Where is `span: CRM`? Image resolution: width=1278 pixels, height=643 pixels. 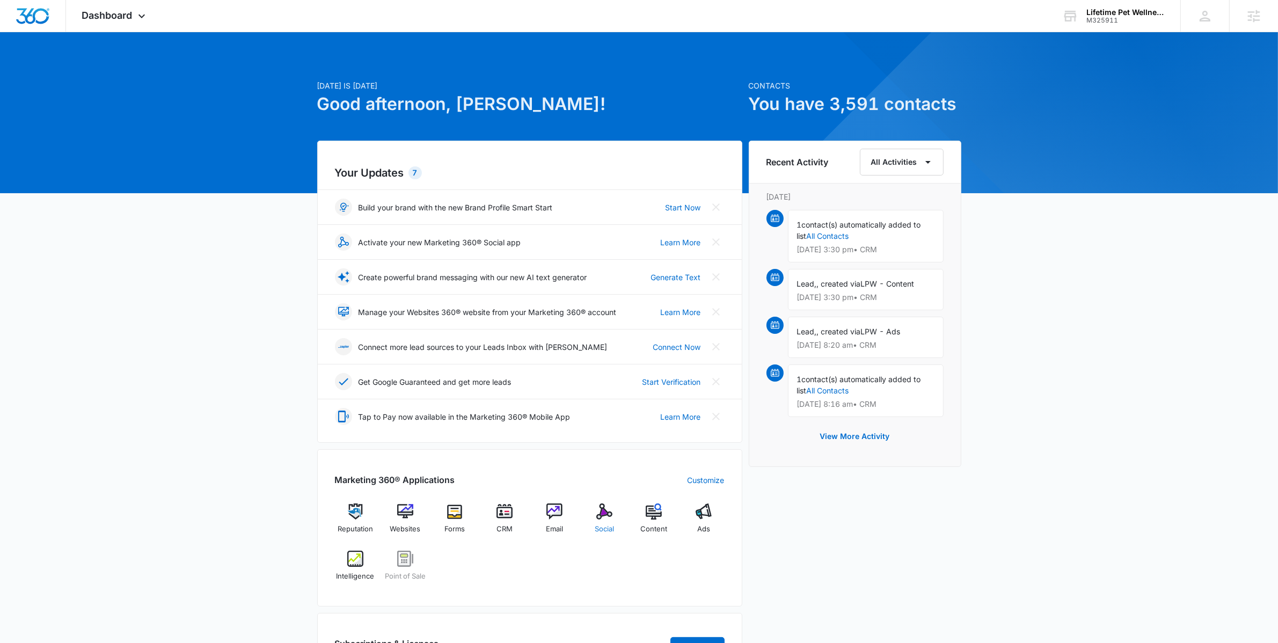 span: CRM is located at coordinates (505, 529).